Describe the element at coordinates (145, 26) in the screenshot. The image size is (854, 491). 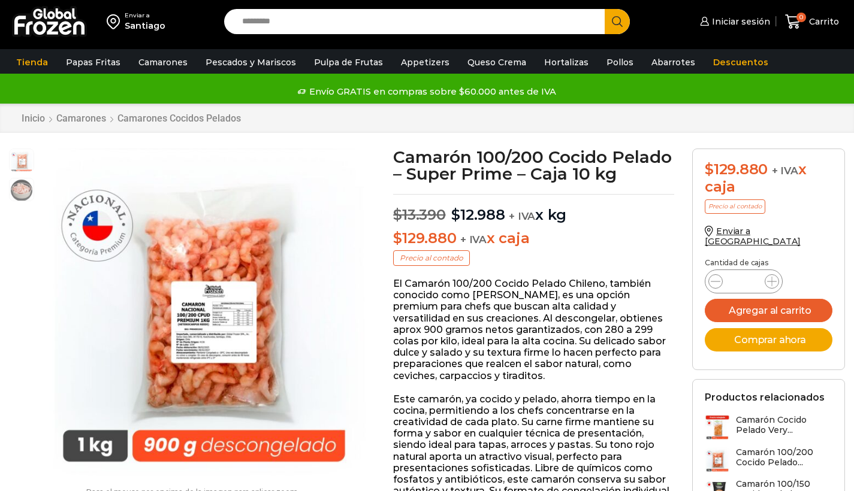
I see `div: Santiago` at that location.